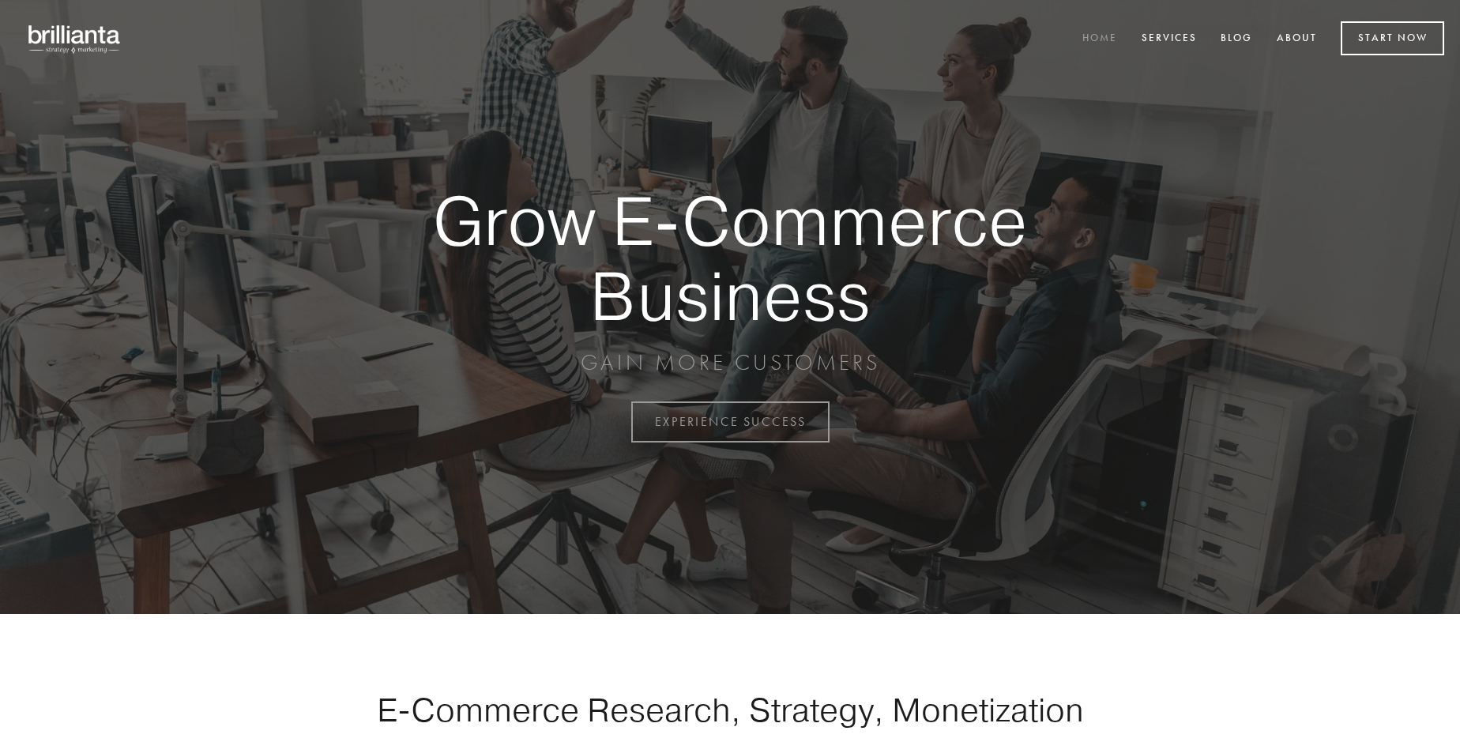  Describe the element at coordinates (1237, 39) in the screenshot. I see `a: Blog` at that location.